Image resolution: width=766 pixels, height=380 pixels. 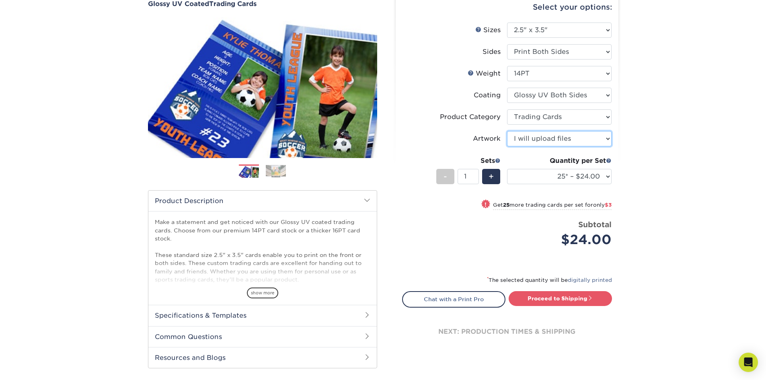 I want to click on div: Artwork, so click(x=486, y=139).